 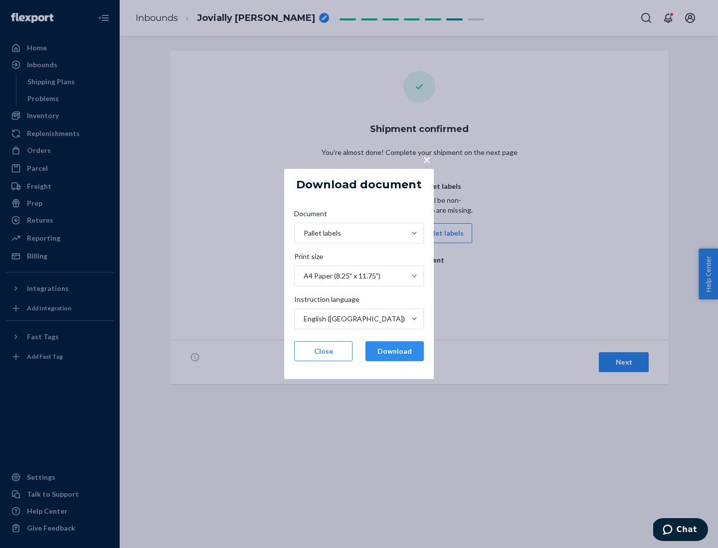 What do you see at coordinates (303, 233) in the screenshot?
I see `input: DocumentPallet labels` at bounding box center [303, 233].